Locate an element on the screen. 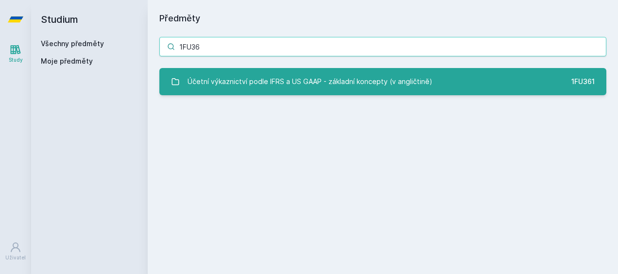 Image resolution: width=618 pixels, height=274 pixels. div: Uživatel is located at coordinates (16, 258).